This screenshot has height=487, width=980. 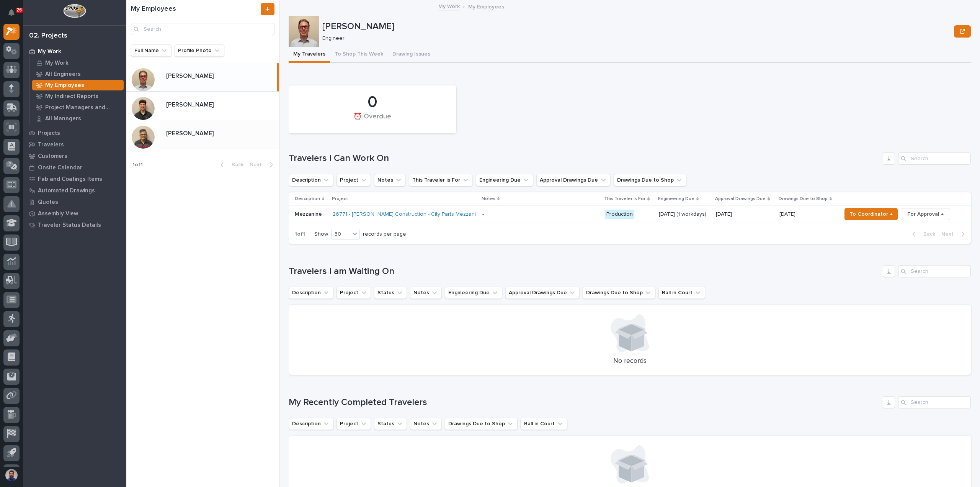 What do you see at coordinates (630, 361) in the screenshot?
I see `p: No records` at bounding box center [630, 361].